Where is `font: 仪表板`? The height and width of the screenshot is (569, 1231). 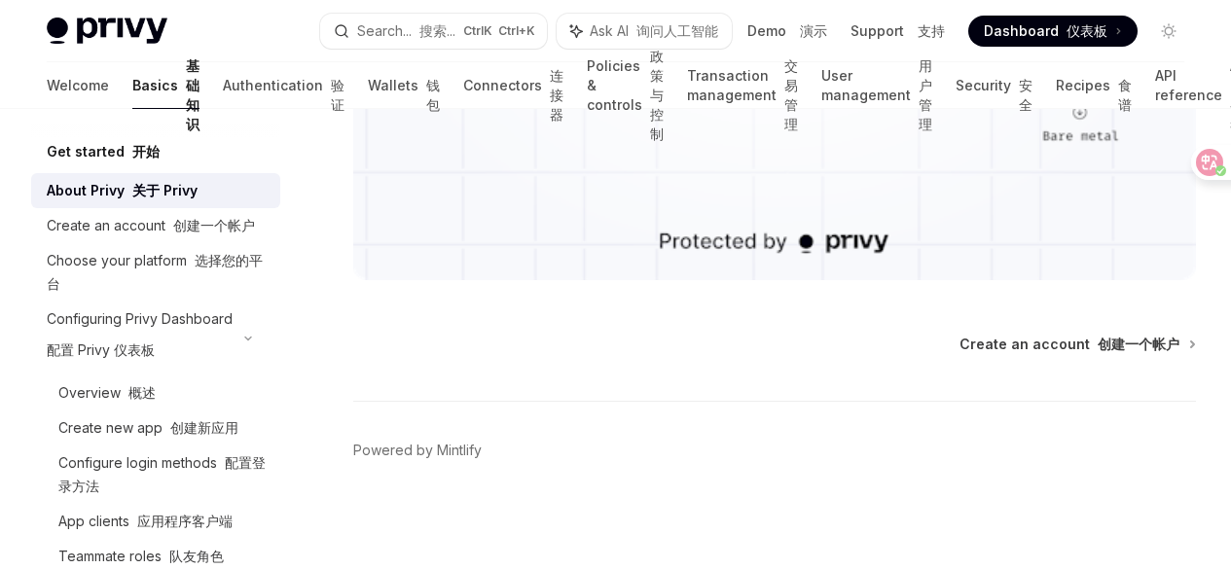
font: 仪表板 is located at coordinates (1087, 30).